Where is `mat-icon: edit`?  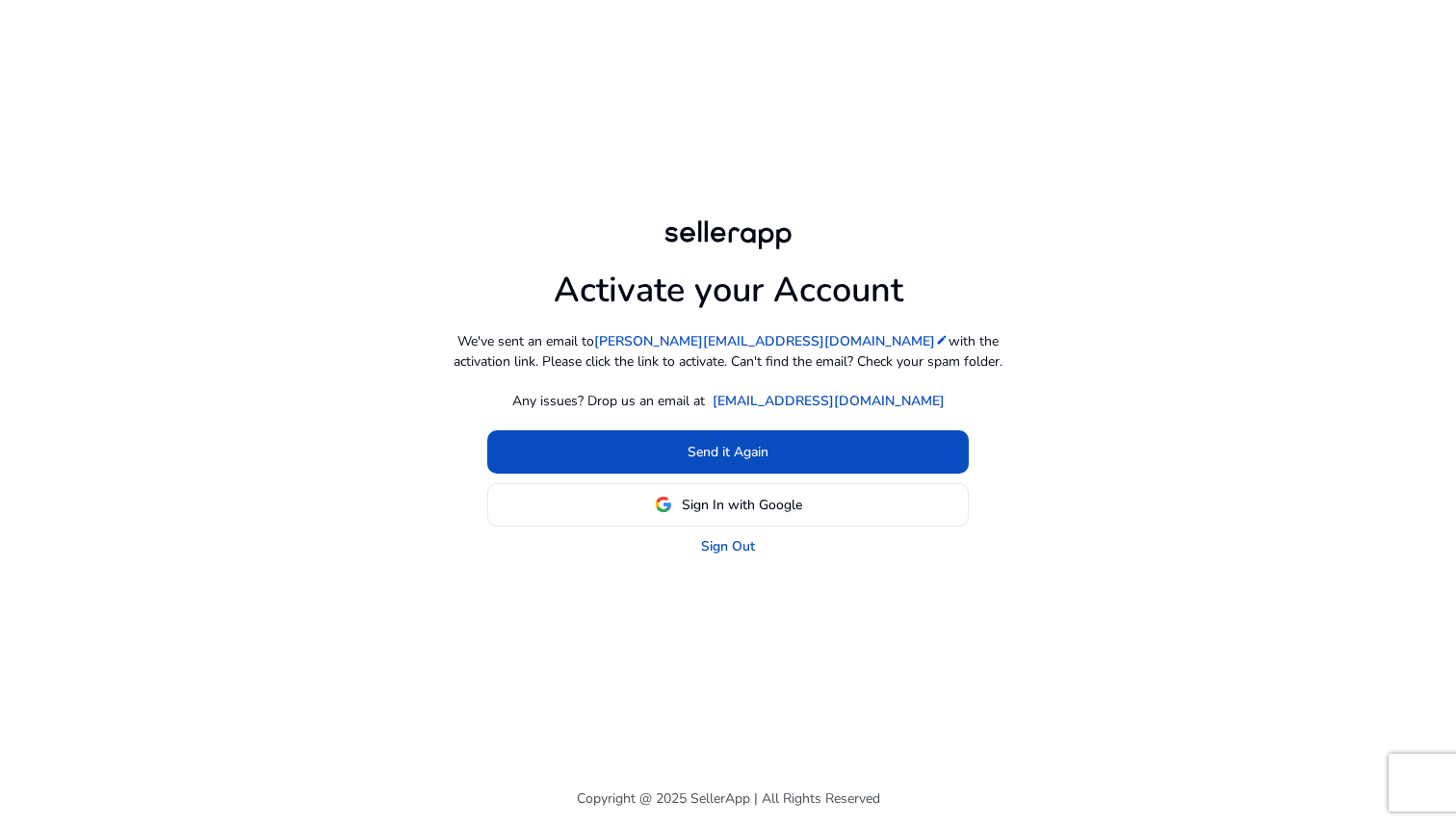
mat-icon: edit is located at coordinates (942, 340).